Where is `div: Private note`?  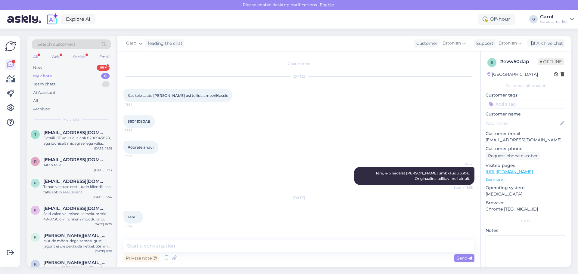 div: Private note is located at coordinates (141, 258).